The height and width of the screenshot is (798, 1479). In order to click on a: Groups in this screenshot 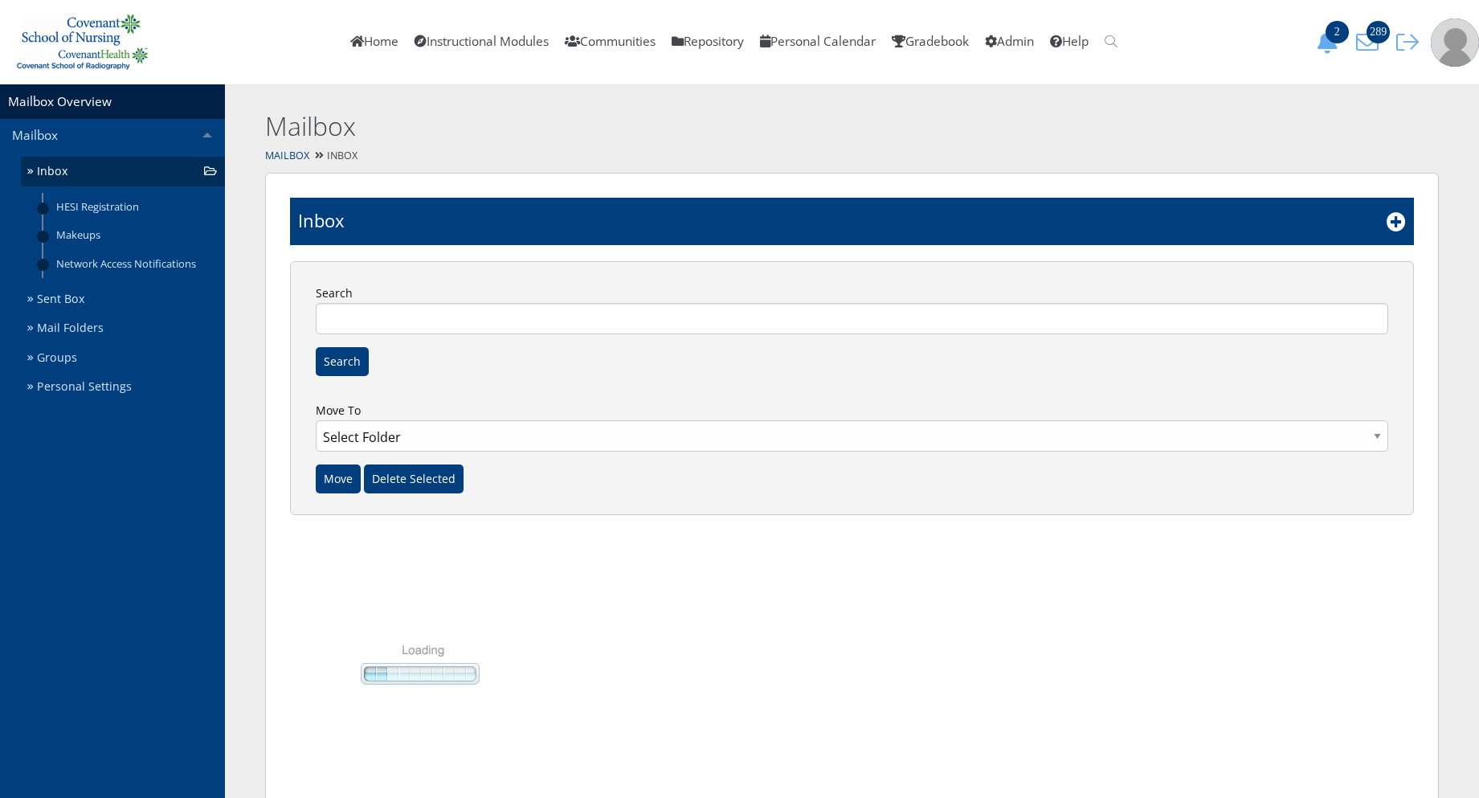, I will do `click(123, 357)`.